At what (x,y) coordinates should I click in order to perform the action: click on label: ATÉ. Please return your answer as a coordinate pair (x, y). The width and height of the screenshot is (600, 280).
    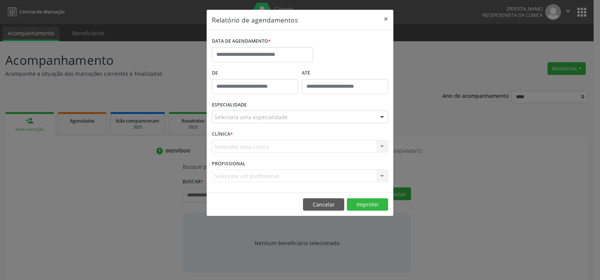
    Looking at the image, I should click on (345, 73).